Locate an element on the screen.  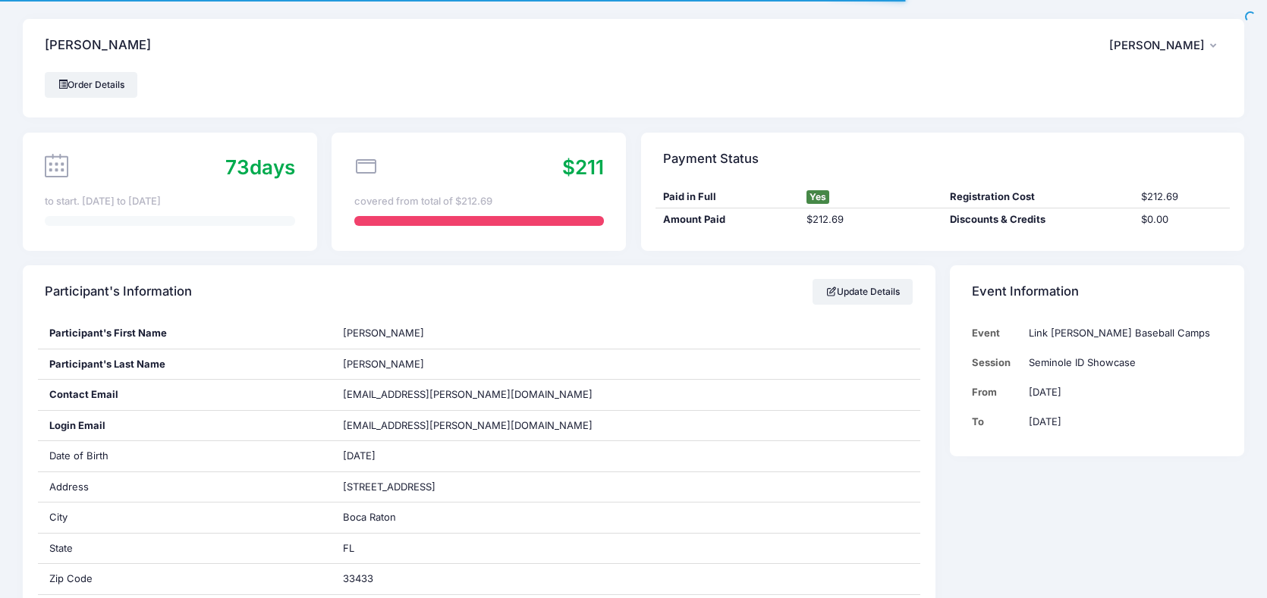
h4: Event Information is located at coordinates (1025, 292).